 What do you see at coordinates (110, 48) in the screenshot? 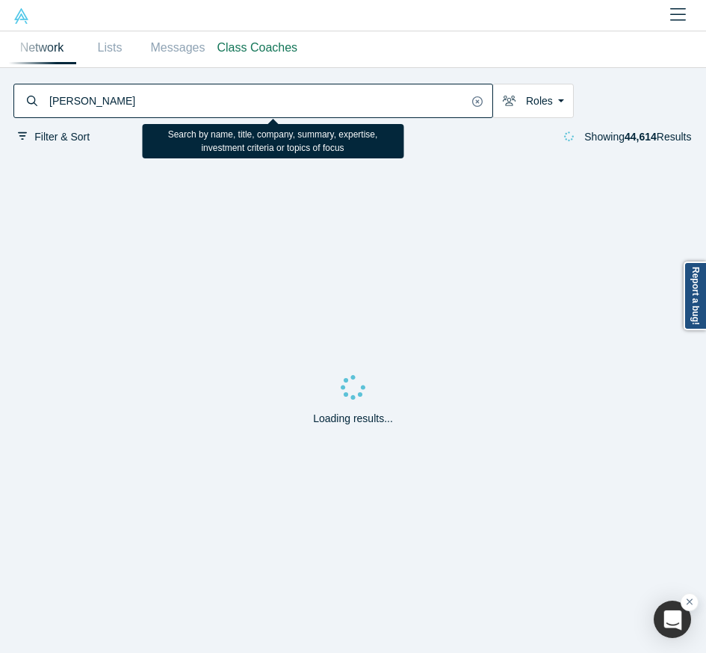
I see `a: Lists` at bounding box center [110, 48].